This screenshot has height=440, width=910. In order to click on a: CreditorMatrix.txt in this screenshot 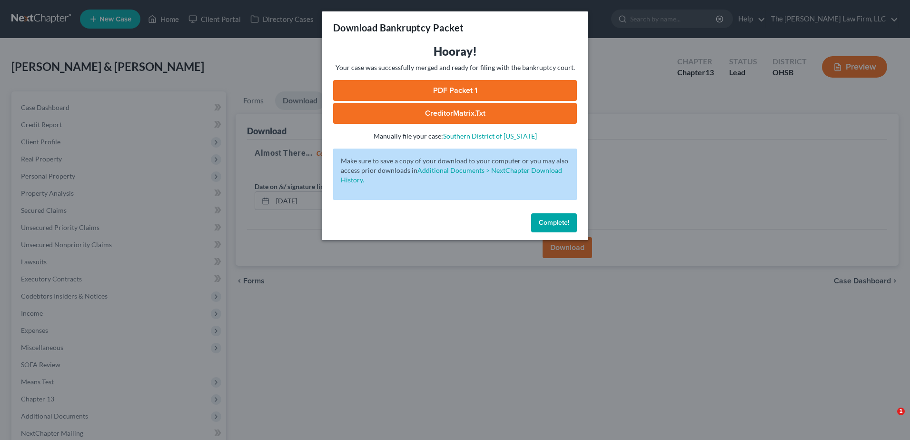, I will do `click(455, 113)`.